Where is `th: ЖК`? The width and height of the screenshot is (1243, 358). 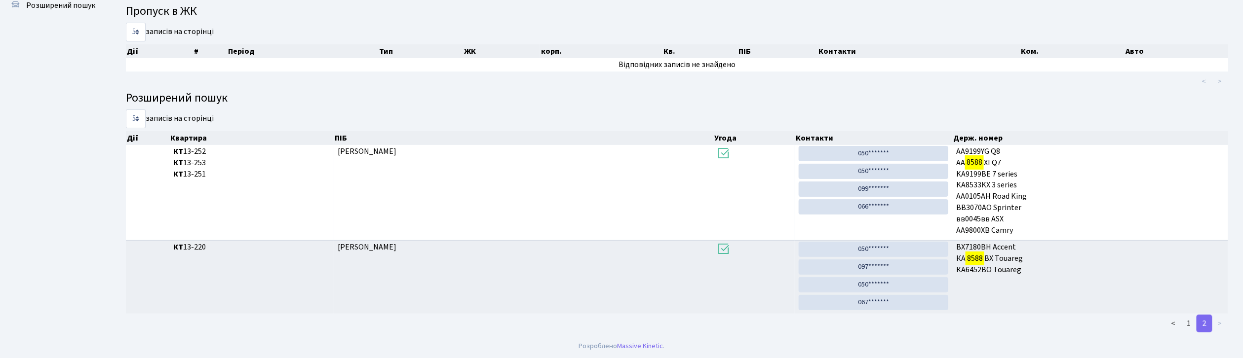 th: ЖК is located at coordinates (502, 51).